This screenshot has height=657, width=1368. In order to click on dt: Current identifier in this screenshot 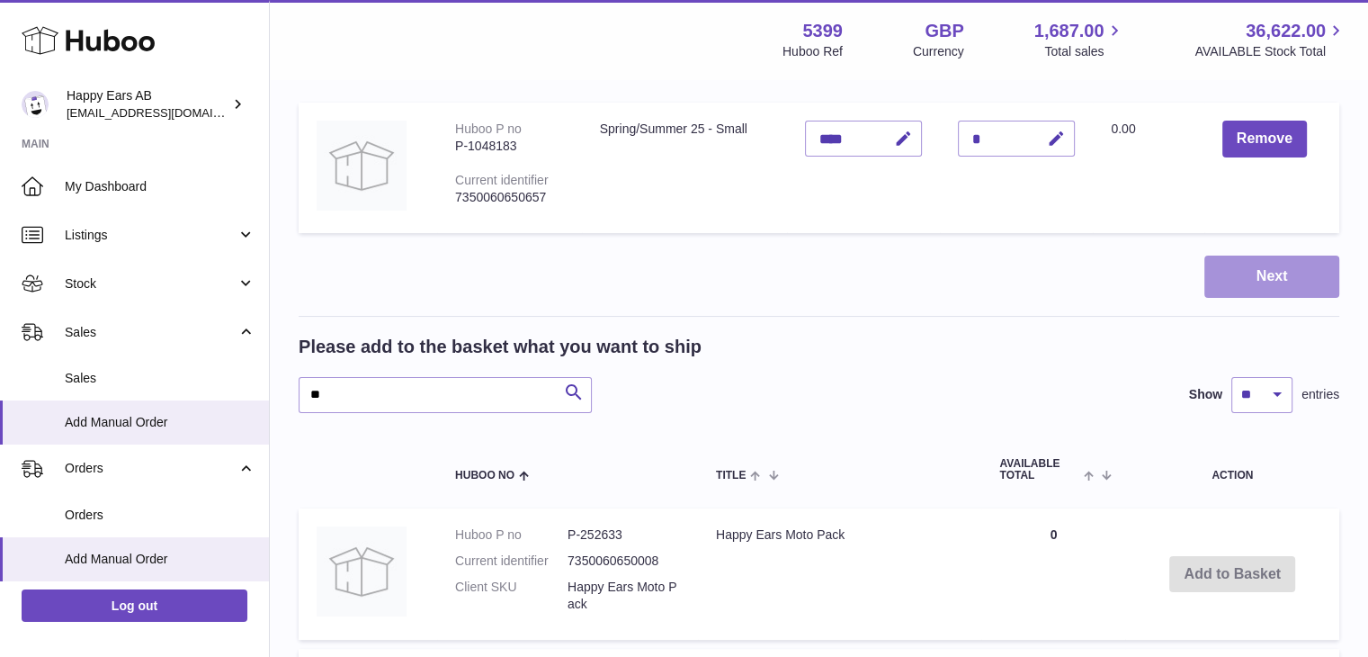, I will do `click(511, 560)`.